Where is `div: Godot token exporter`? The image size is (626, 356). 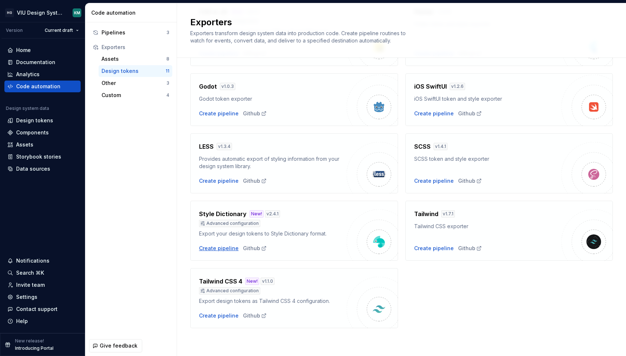 div: Godot token exporter is located at coordinates (273, 99).